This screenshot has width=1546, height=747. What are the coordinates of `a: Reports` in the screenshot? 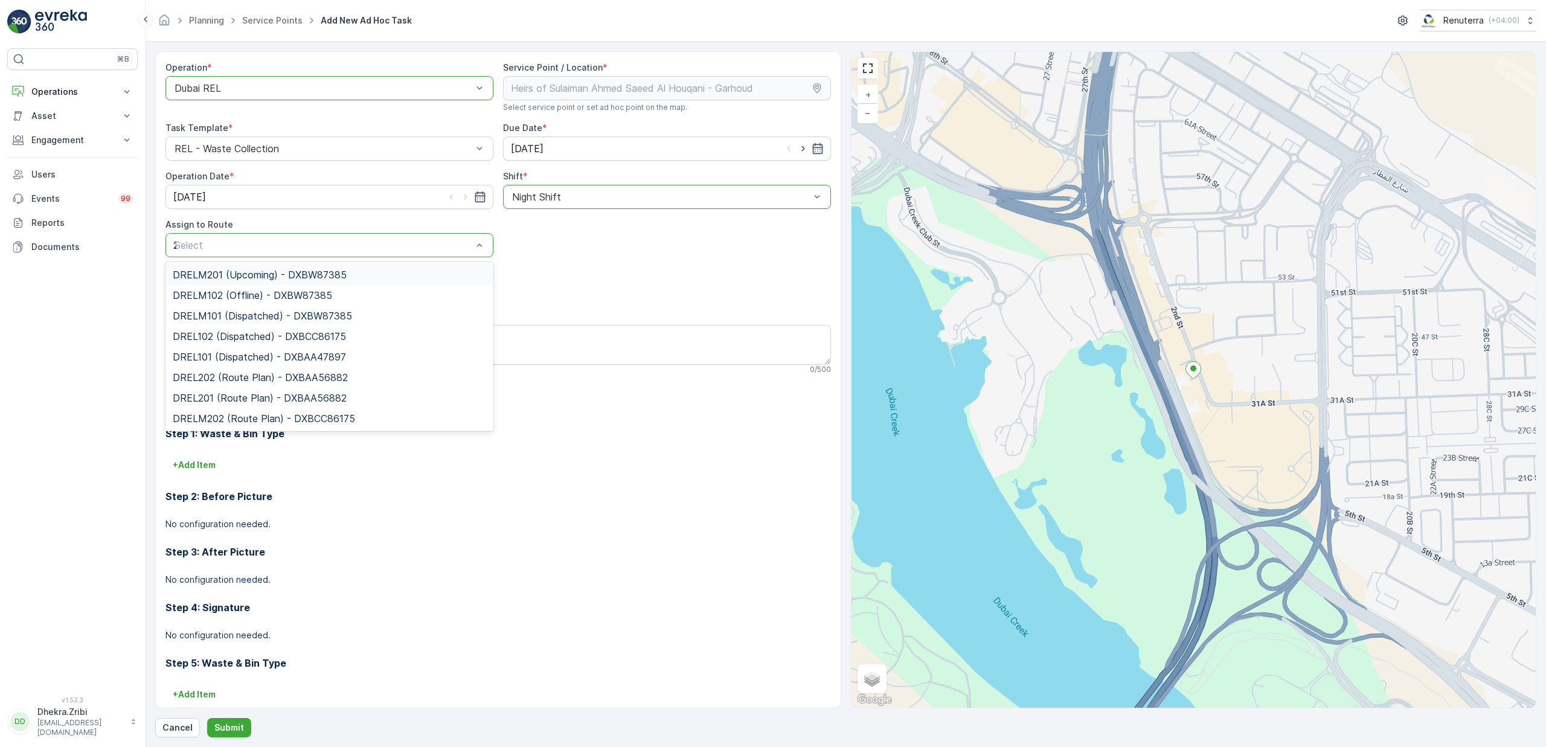 It's located at (72, 223).